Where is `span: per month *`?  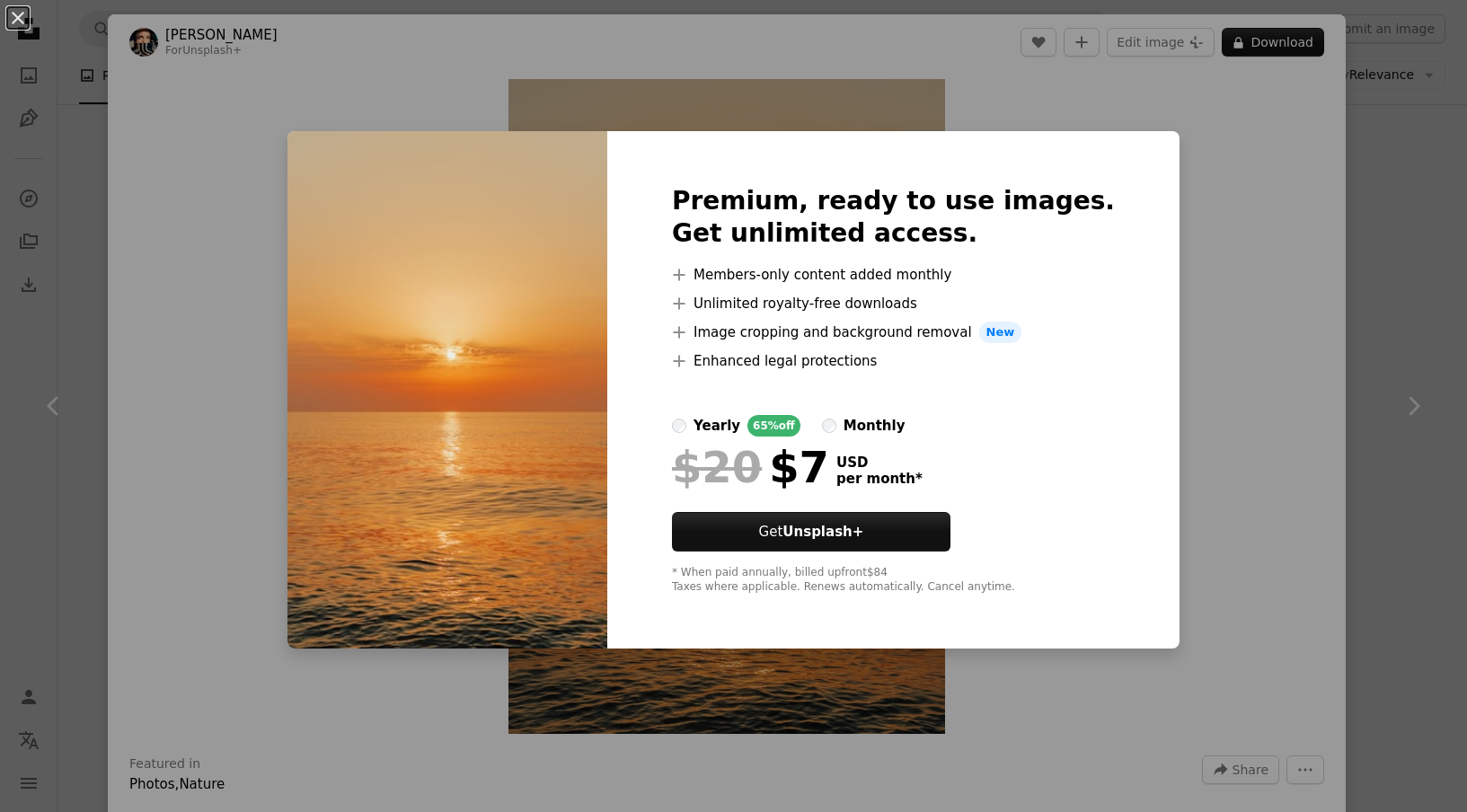 span: per month * is located at coordinates (880, 479).